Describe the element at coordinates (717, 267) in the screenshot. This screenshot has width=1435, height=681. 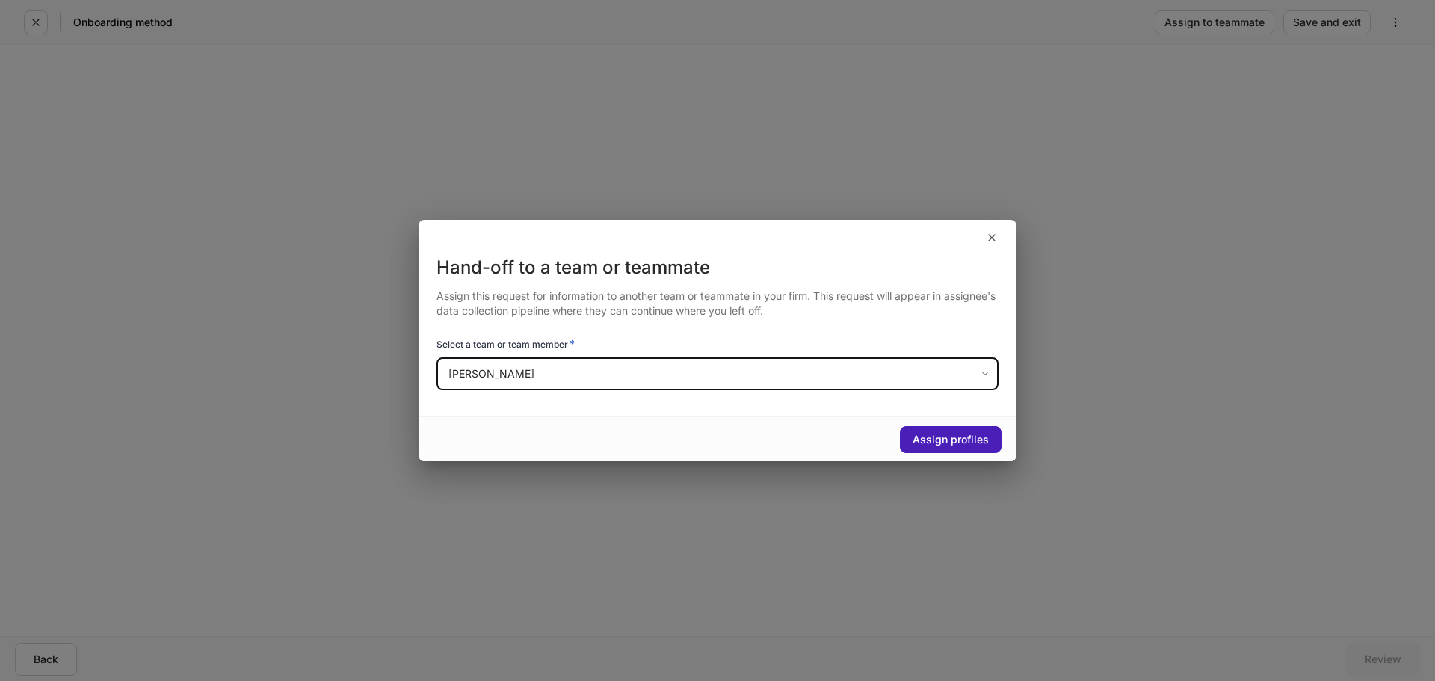
I see `div: Hand-off to a team or teammate` at that location.